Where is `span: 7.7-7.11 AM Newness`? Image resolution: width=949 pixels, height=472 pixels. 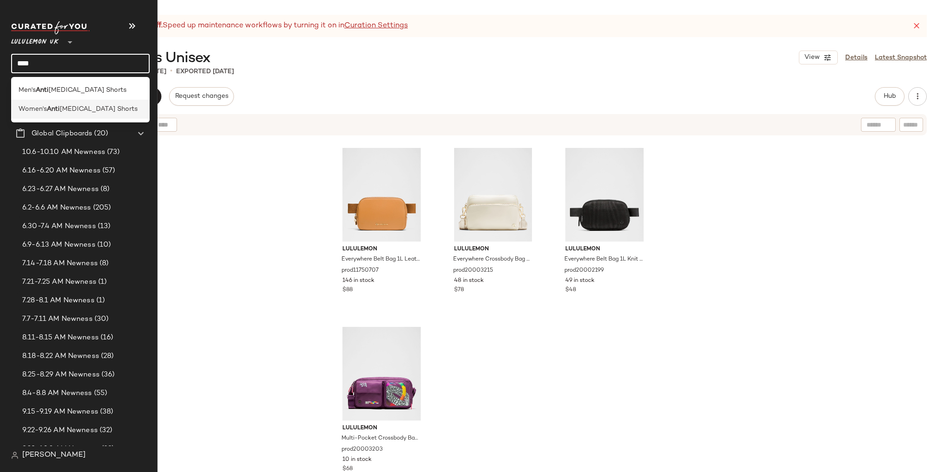 span: 7.7-7.11 AM Newness is located at coordinates (57, 319).